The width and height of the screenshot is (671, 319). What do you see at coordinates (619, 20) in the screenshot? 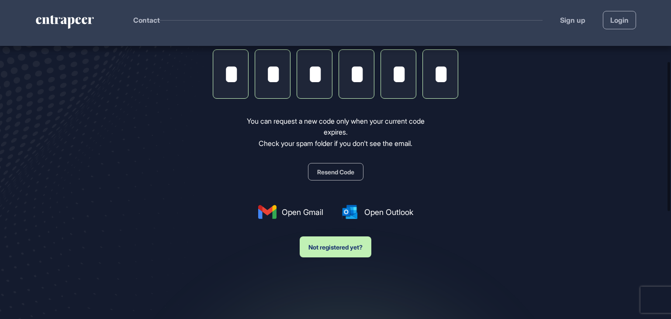
I see `a: Login` at bounding box center [619, 20].